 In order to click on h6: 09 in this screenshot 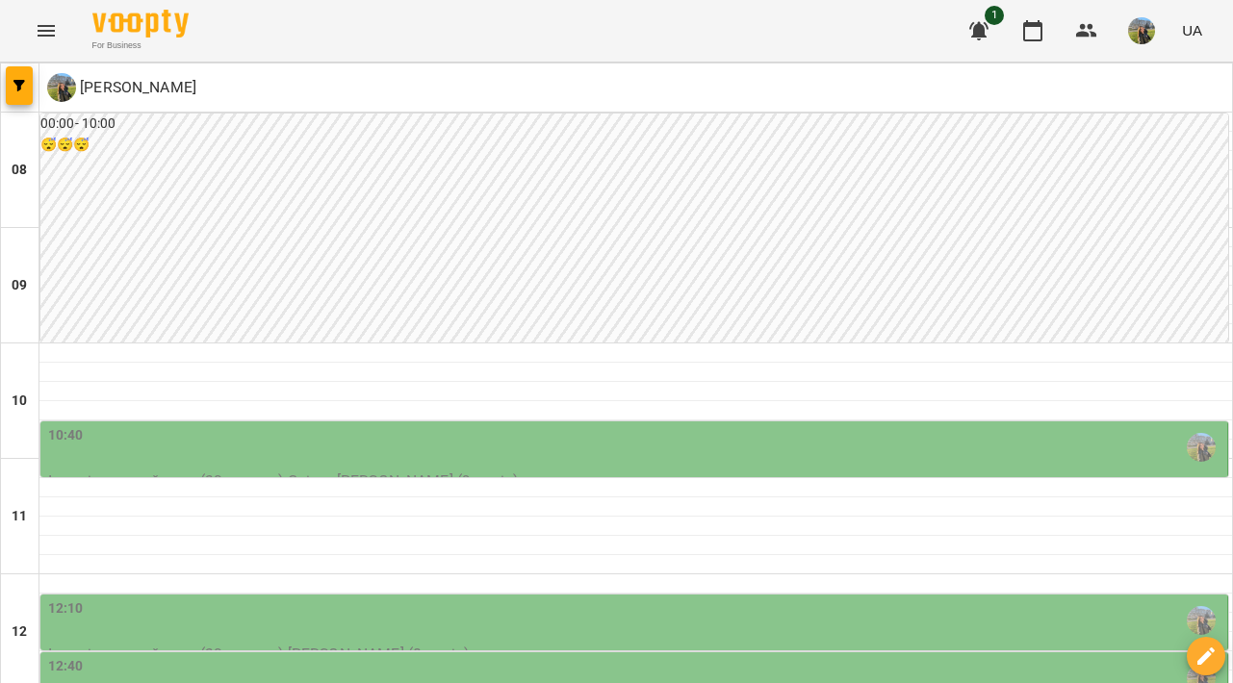, I will do `click(19, 286)`.